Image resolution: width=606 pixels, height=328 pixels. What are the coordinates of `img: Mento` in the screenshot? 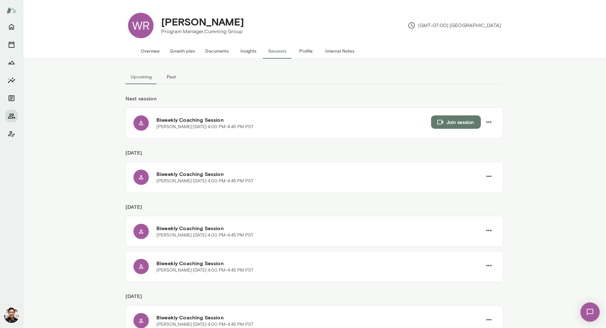 It's located at (11, 10).